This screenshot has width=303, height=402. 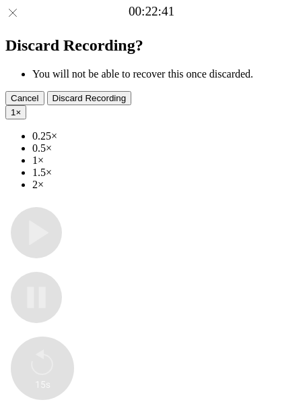 I want to click on span: 1, so click(x=13, y=112).